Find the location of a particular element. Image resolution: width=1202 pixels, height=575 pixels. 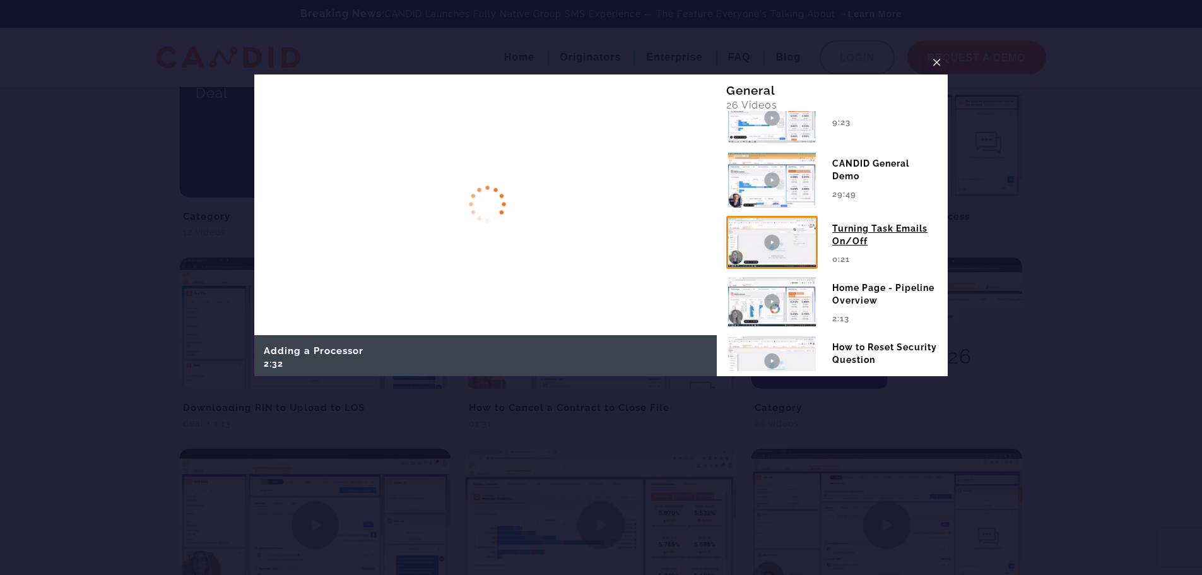

div: 0:23 is located at coordinates (885, 377).